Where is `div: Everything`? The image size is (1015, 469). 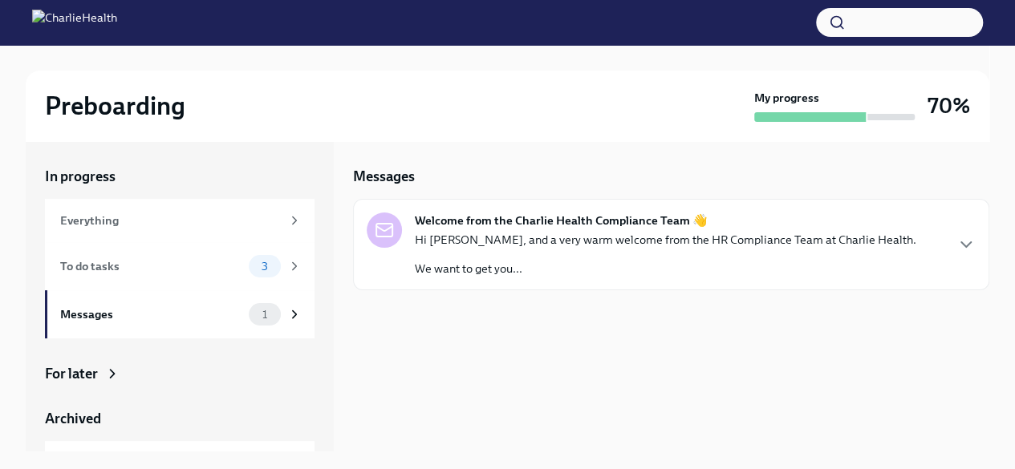
div: Everything is located at coordinates (170, 221).